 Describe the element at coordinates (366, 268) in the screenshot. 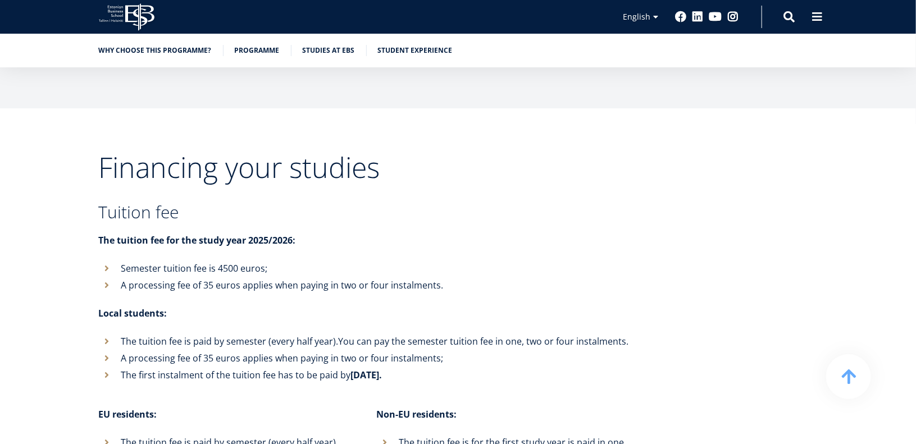

I see `li: Semester tuition fee is 4500 euros;` at that location.